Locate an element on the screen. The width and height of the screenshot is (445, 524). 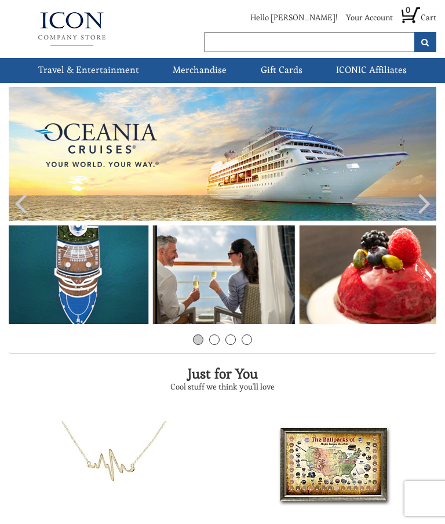
a: Gift Cards is located at coordinates (282, 70).